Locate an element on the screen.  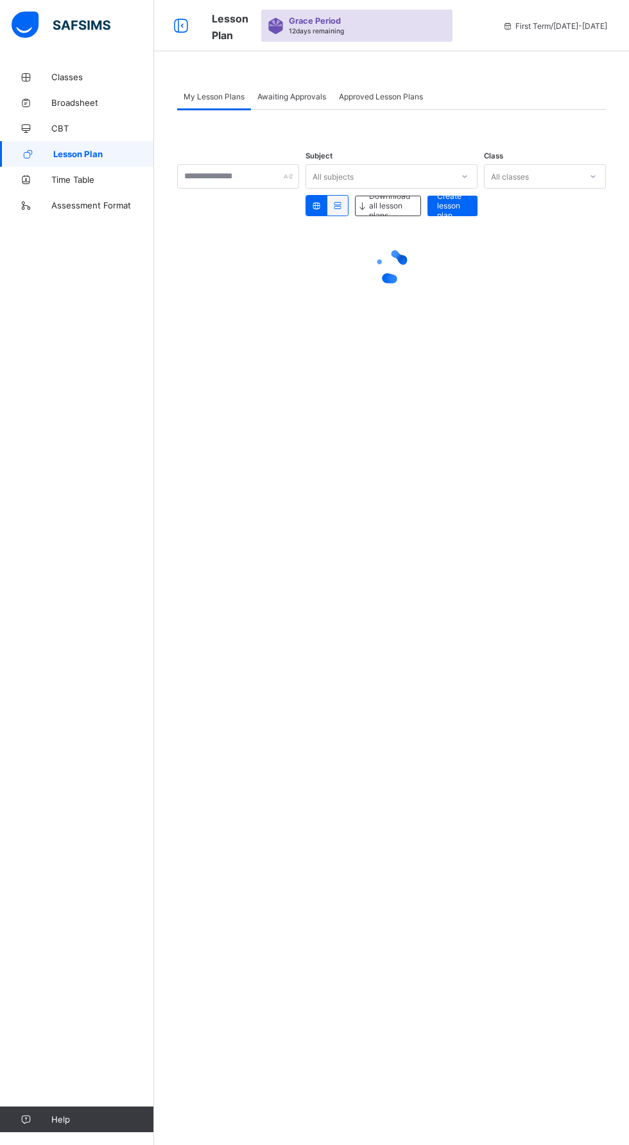
div: All classes is located at coordinates (509, 176).